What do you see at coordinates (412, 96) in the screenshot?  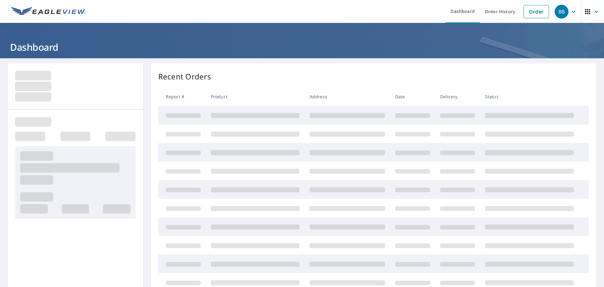 I see `th: Date` at bounding box center [412, 96].